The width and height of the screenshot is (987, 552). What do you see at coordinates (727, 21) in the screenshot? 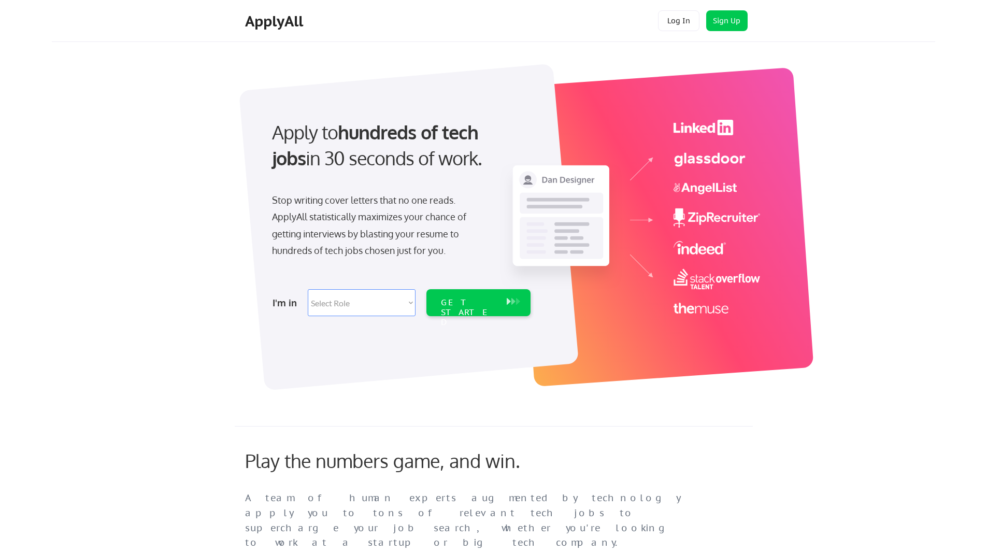
I see `button: Sign Up` at bounding box center [727, 21].